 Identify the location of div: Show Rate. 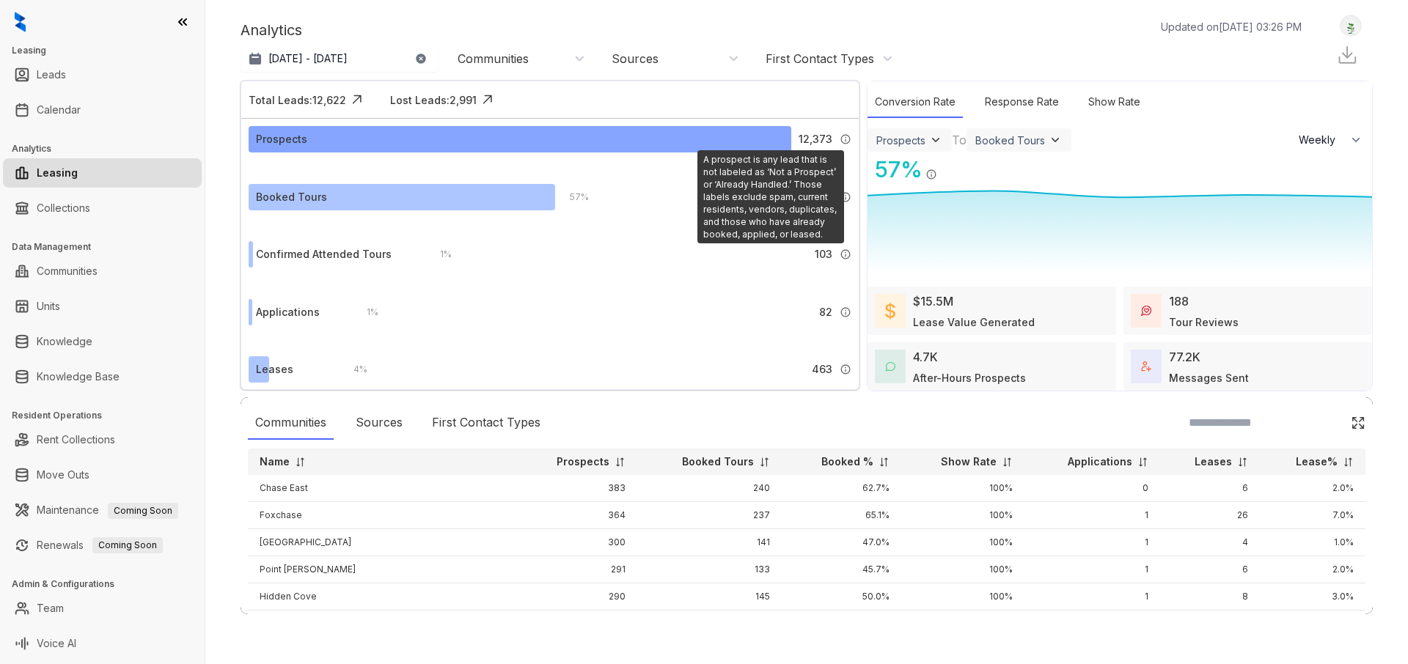
(1114, 102).